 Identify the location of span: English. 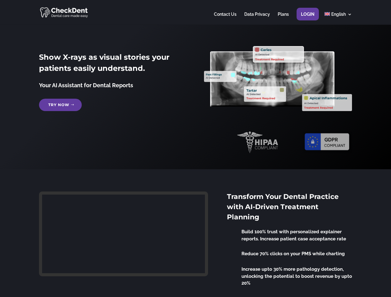
(338, 14).